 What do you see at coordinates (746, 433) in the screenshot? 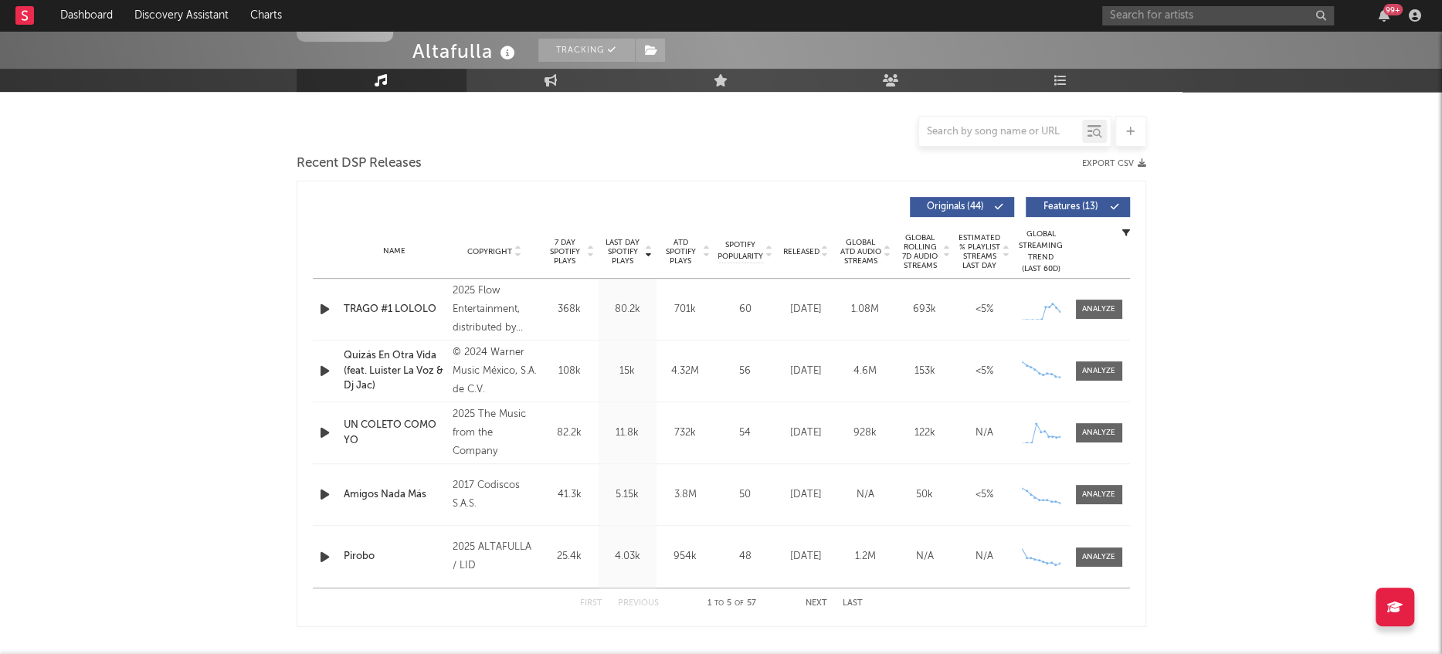
I see `div: 54` at bounding box center [746, 433].